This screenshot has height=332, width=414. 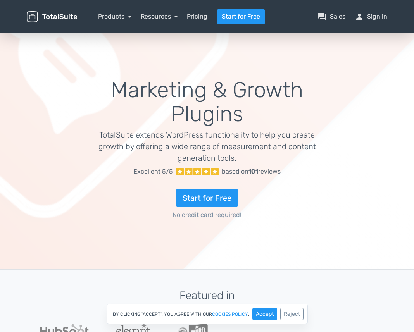 I want to click on button: Reject, so click(x=292, y=314).